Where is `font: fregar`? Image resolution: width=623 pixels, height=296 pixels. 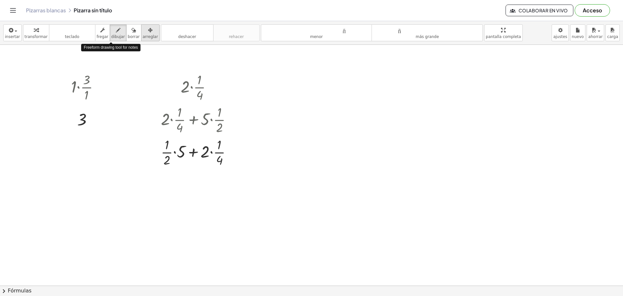 font: fregar is located at coordinates (103, 37).